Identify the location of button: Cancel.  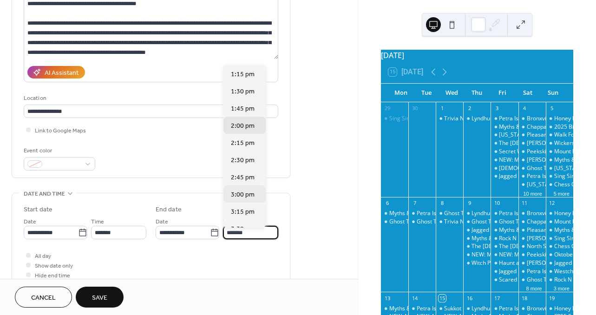
(43, 297).